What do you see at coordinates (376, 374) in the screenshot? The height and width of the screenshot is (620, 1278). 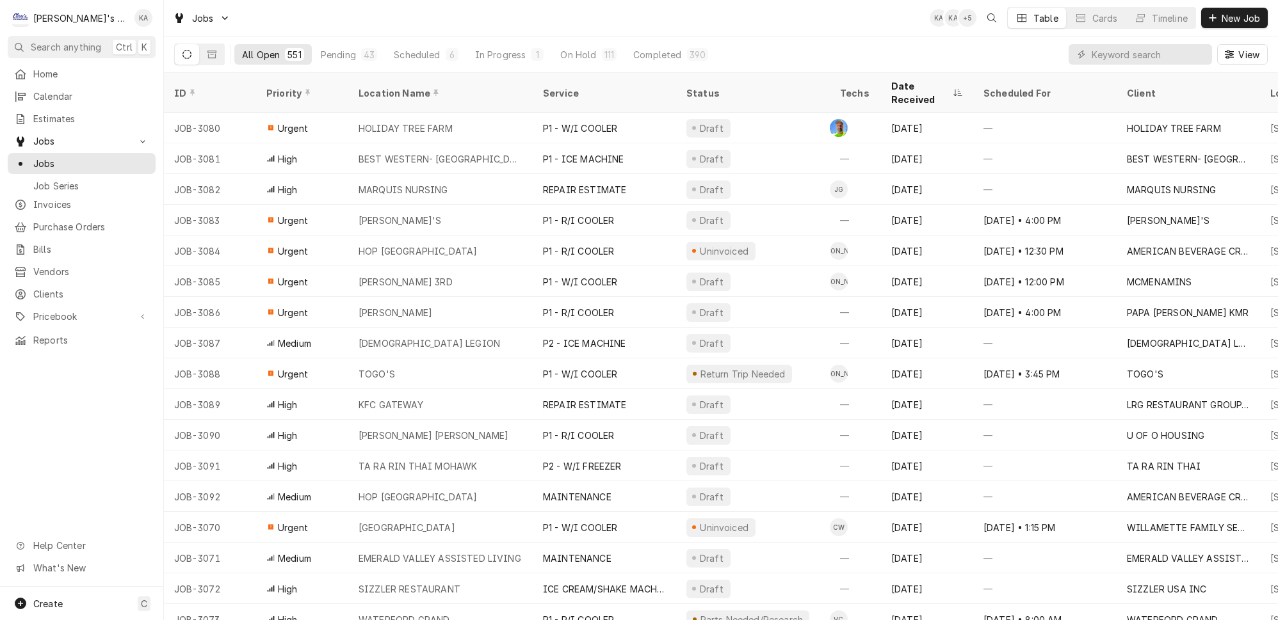 I see `div: TOGO'S` at bounding box center [376, 374].